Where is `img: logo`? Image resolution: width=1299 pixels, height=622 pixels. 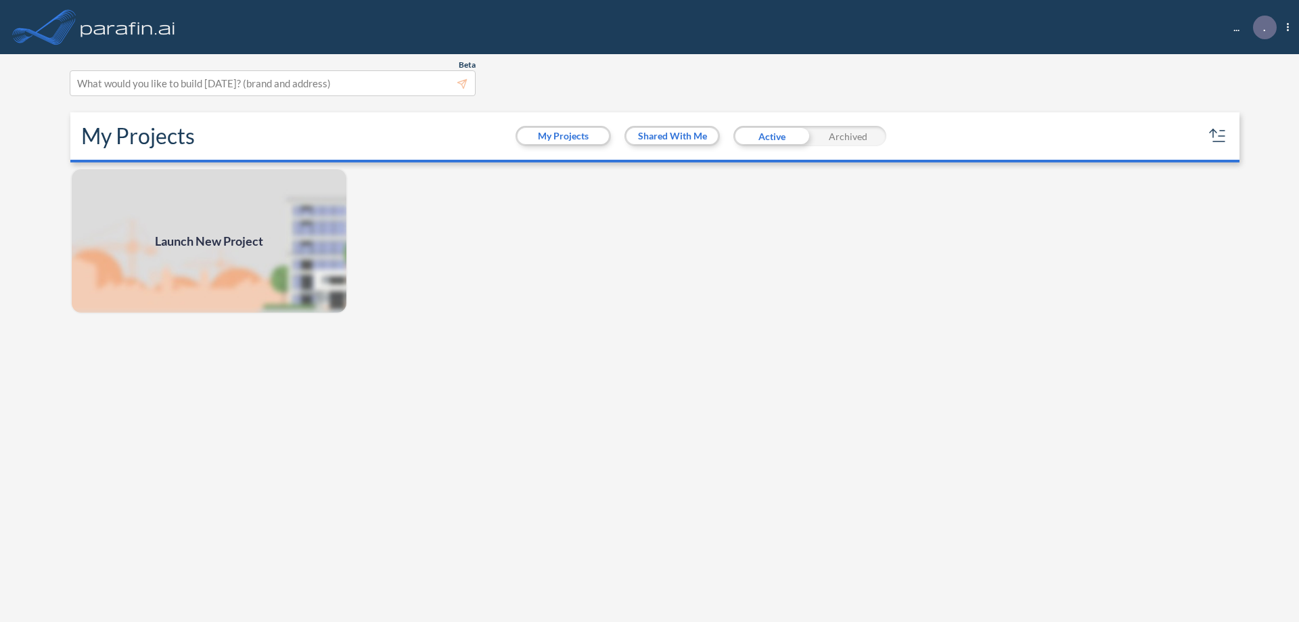
img: logo is located at coordinates (128, 27).